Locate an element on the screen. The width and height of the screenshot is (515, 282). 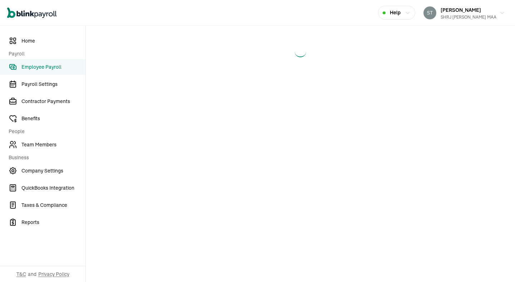
span: Payroll is located at coordinates (45, 54).